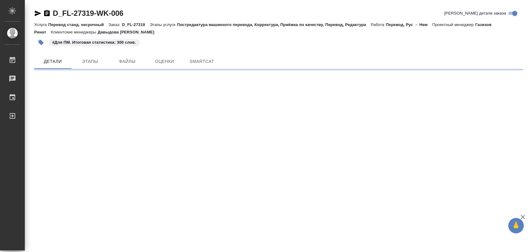 The height and width of the screenshot is (252, 530). I want to click on p: #Для ПМ. Итоговая статистика: 300 слов., so click(94, 43).